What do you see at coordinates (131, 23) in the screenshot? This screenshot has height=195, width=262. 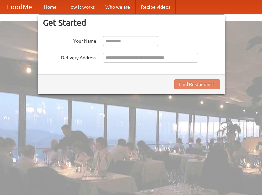 I see `h3: Get Started` at bounding box center [131, 23].